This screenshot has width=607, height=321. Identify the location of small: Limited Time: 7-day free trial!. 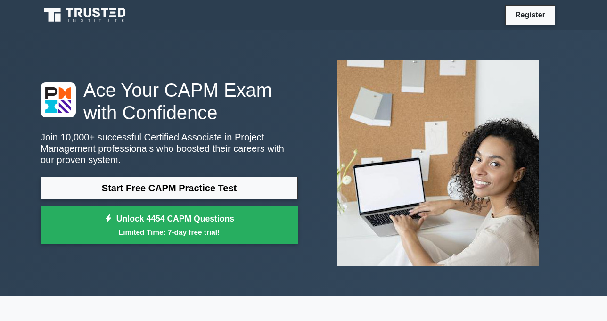
(169, 232).